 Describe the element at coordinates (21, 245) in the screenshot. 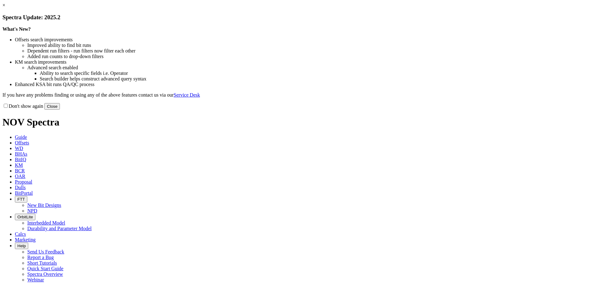

I see `span: Help` at that location.